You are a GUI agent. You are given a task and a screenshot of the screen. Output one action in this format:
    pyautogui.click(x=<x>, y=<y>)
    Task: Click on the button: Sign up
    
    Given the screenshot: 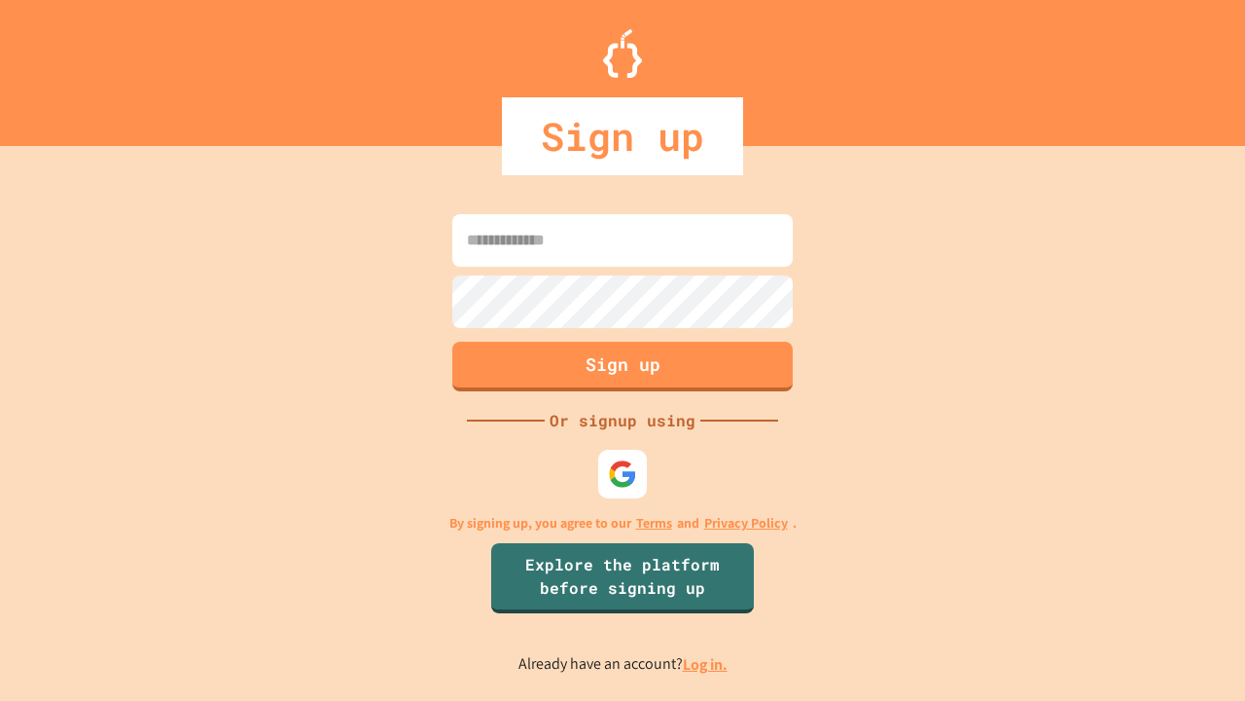 What is the action you would take?
    pyautogui.click(x=623, y=366)
    